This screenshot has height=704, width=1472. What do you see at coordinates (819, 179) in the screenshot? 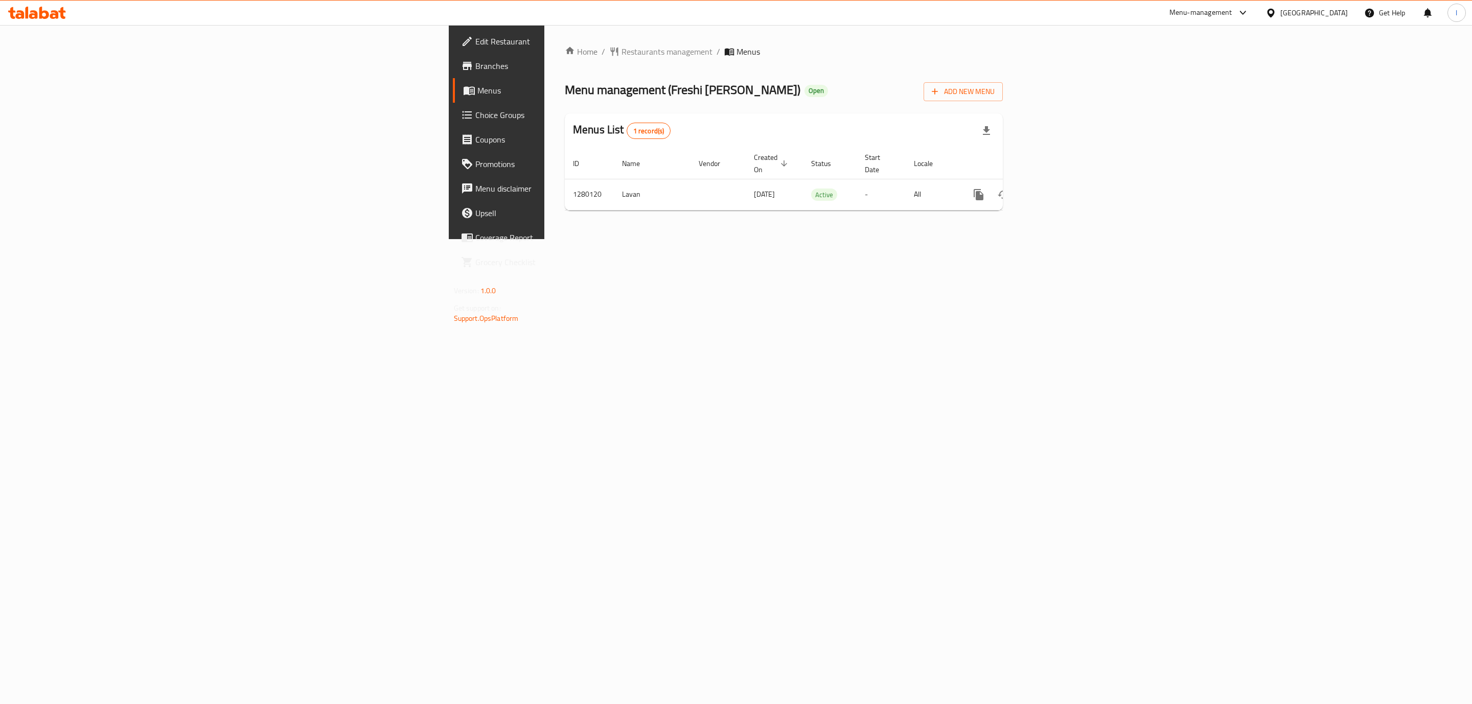
I see `table: enhanced table` at bounding box center [819, 179].